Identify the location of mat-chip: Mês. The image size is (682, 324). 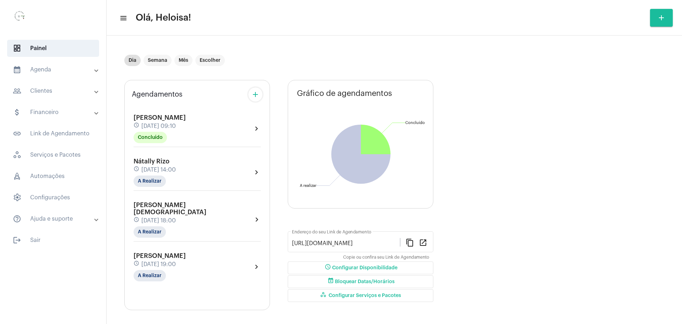
(183, 60).